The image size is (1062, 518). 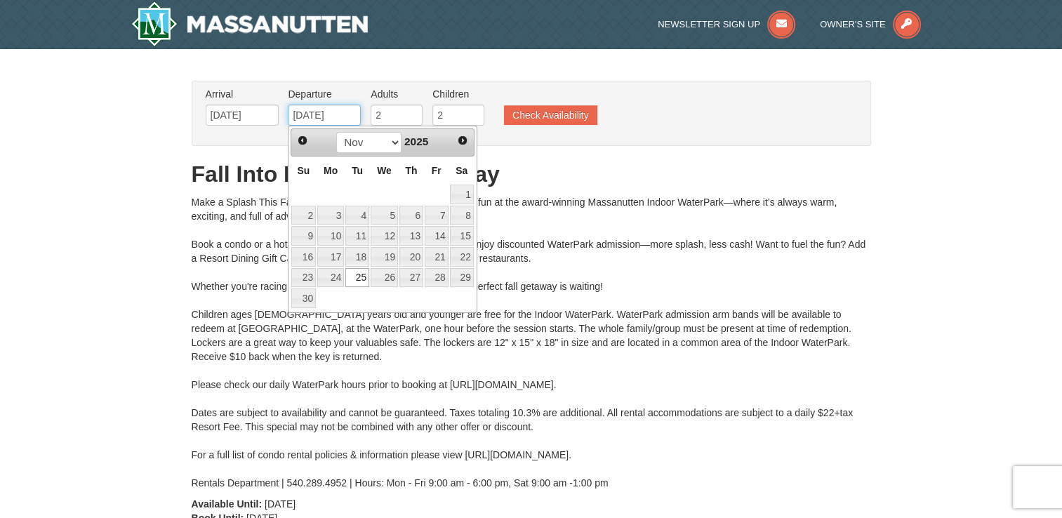 What do you see at coordinates (357, 171) in the screenshot?
I see `span: Tuesday` at bounding box center [357, 171].